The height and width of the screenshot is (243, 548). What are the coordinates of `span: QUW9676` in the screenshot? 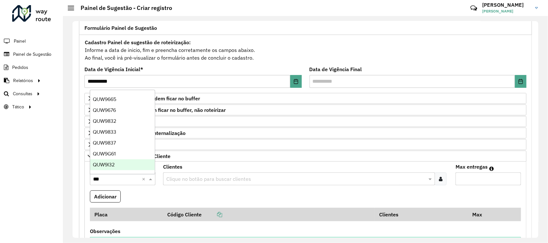 It's located at (104, 110).